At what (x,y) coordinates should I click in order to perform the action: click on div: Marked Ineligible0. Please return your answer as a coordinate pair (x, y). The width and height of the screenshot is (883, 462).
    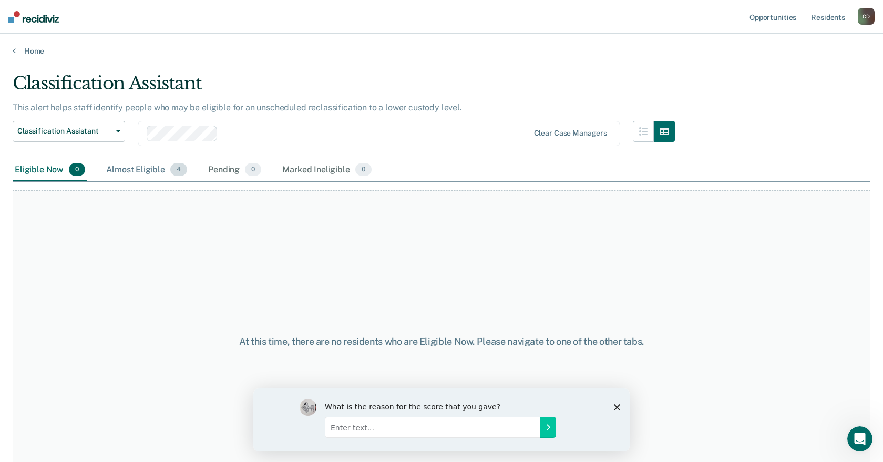
    Looking at the image, I should click on (327, 170).